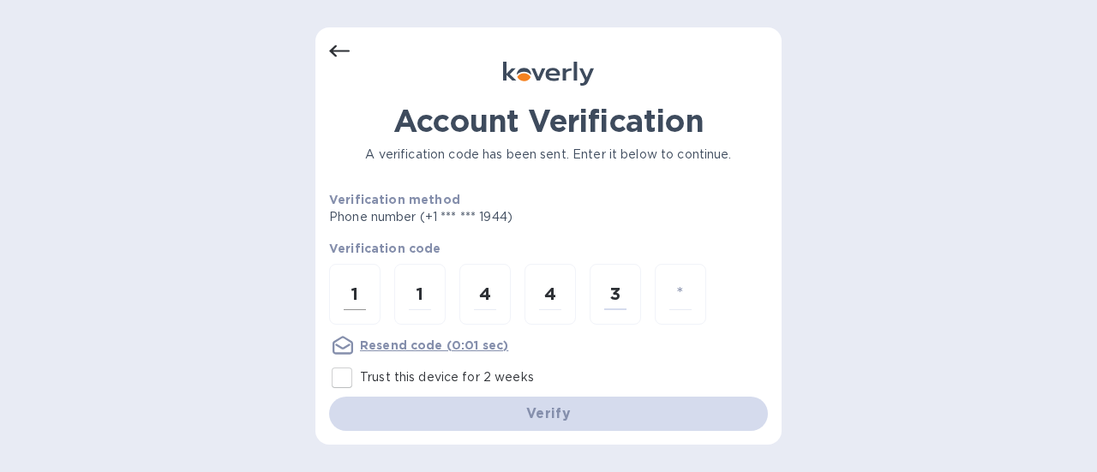 This screenshot has height=472, width=1097. What do you see at coordinates (447, 377) in the screenshot?
I see `p: Trust this device for 2 weeks` at bounding box center [447, 377].